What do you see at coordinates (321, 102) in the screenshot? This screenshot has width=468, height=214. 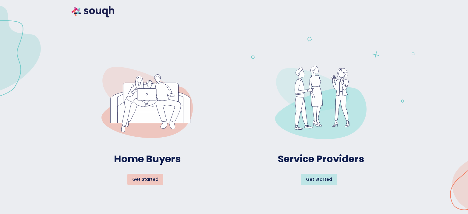 I see `img: entry-point-sp` at bounding box center [321, 102].